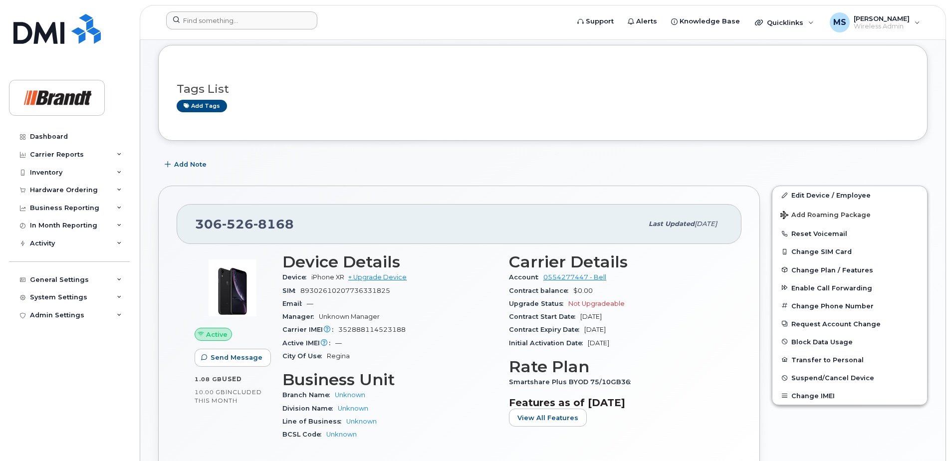 The image size is (951, 461). I want to click on span: Add Roaming Package, so click(825, 216).